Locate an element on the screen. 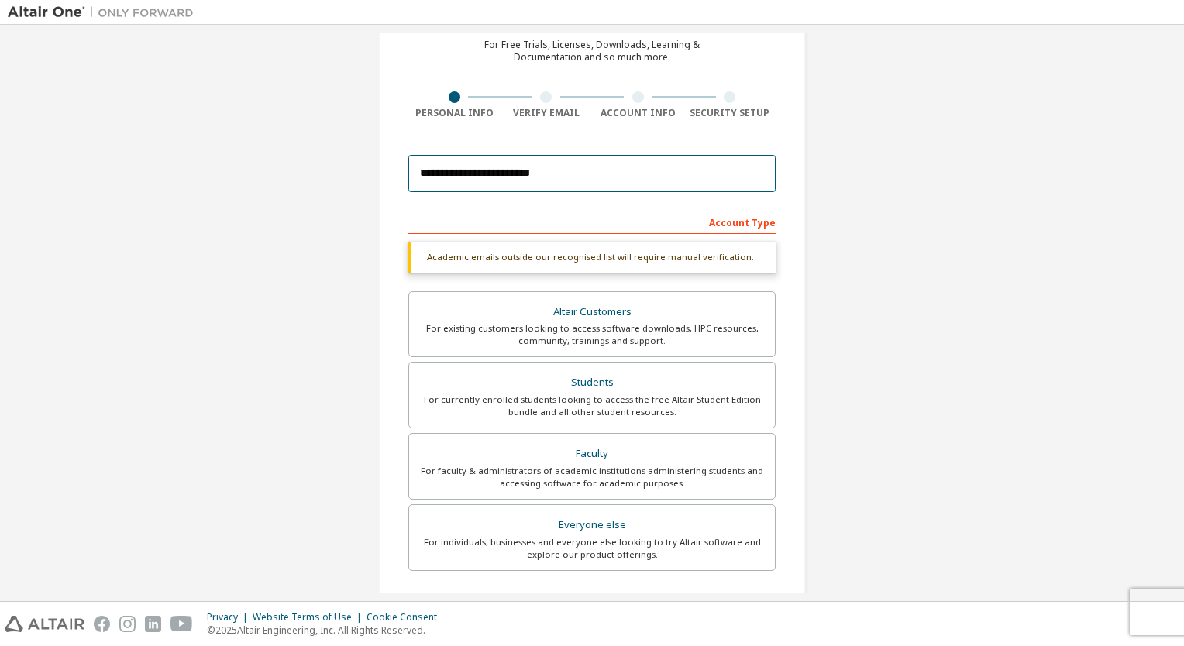  div: Verify Email is located at coordinates (546, 113).